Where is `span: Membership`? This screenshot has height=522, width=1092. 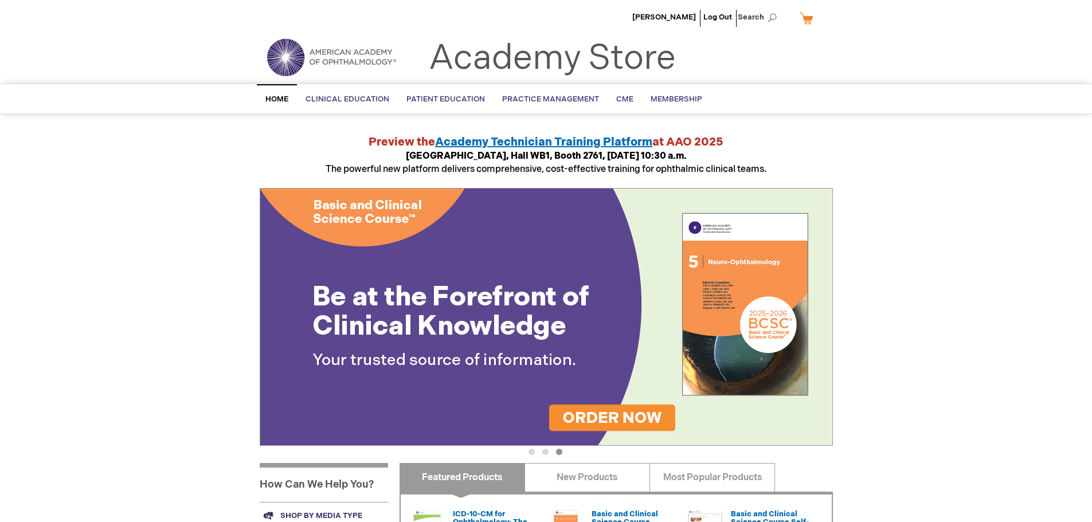 span: Membership is located at coordinates (676, 99).